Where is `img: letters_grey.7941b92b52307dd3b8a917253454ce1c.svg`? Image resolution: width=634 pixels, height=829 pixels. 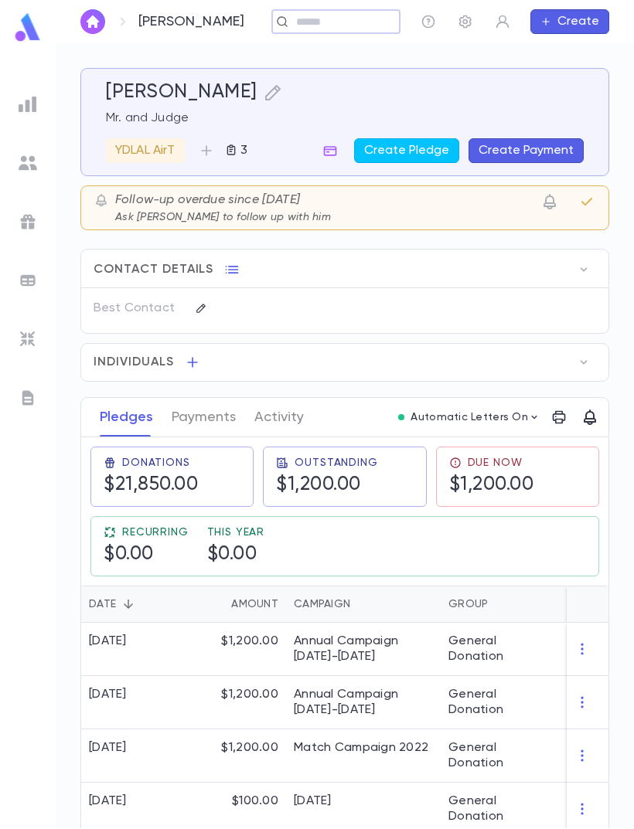
img: letters_grey.7941b92b52307dd3b8a917253454ce1c.svg is located at coordinates (28, 398).